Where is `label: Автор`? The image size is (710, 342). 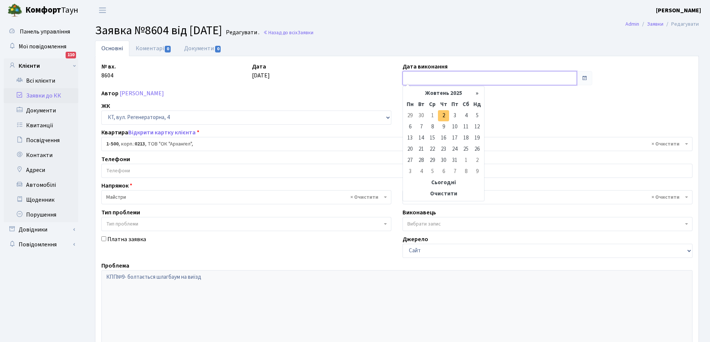
label: Автор is located at coordinates (110, 94).